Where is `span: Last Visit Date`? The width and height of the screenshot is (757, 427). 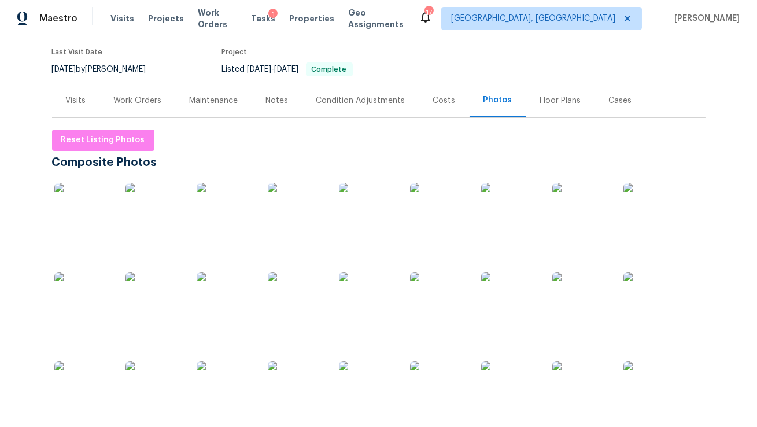
span: Last Visit Date is located at coordinates (77, 52).